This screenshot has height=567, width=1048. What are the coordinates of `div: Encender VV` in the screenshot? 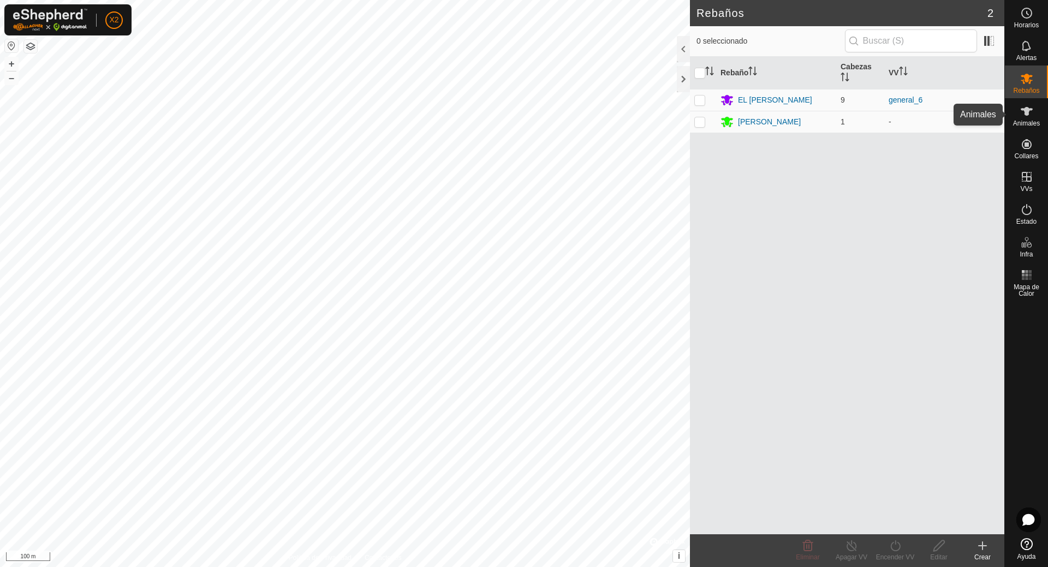 It's located at (895, 557).